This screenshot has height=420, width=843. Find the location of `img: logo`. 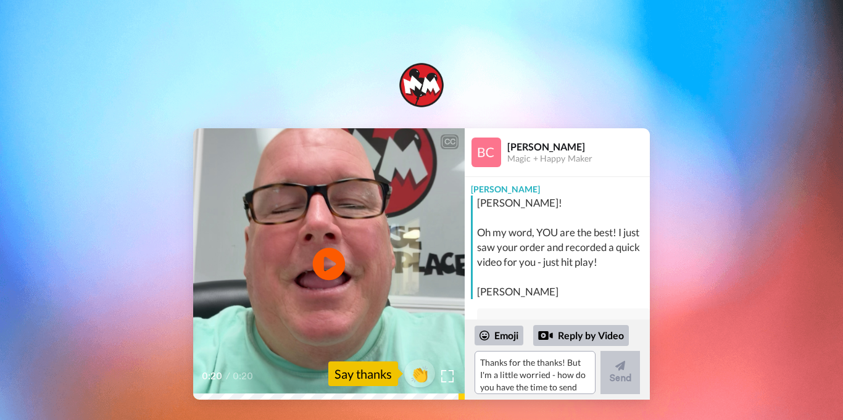

img: logo is located at coordinates (421, 85).